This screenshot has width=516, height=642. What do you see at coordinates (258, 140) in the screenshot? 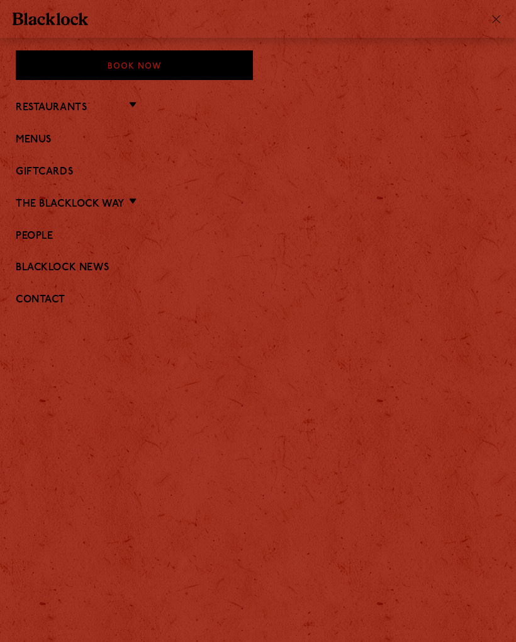
I see `a: Menus` at bounding box center [258, 140].